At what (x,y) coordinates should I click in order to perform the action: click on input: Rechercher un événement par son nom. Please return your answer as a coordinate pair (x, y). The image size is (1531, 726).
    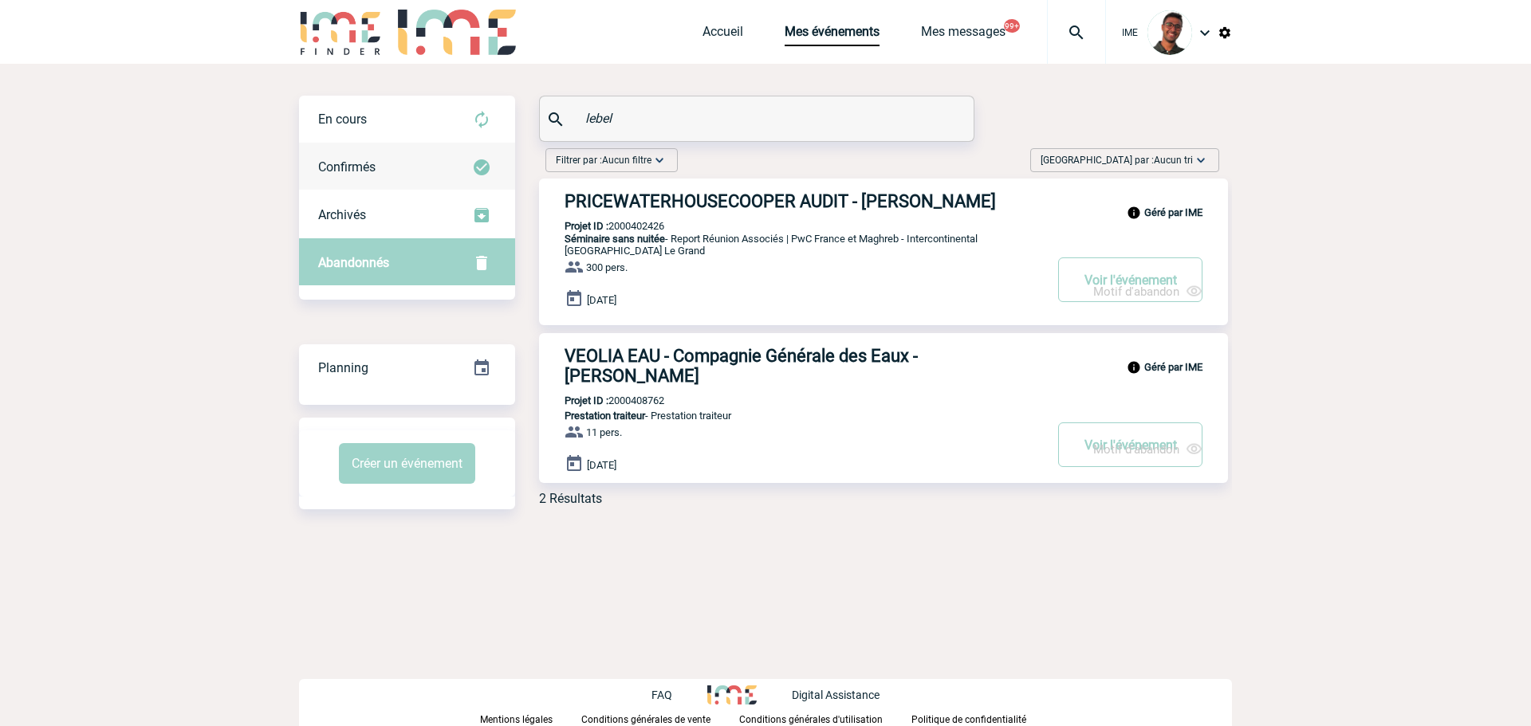
    Looking at the image, I should click on (758, 118).